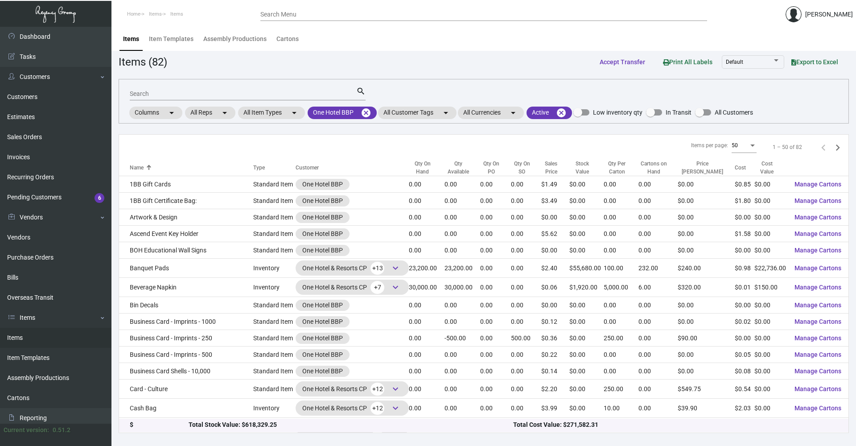 Image resolution: width=856 pixels, height=446 pixels. Describe the element at coordinates (186, 201) in the screenshot. I see `td: 1BB Gift Certificate Bag:` at that location.